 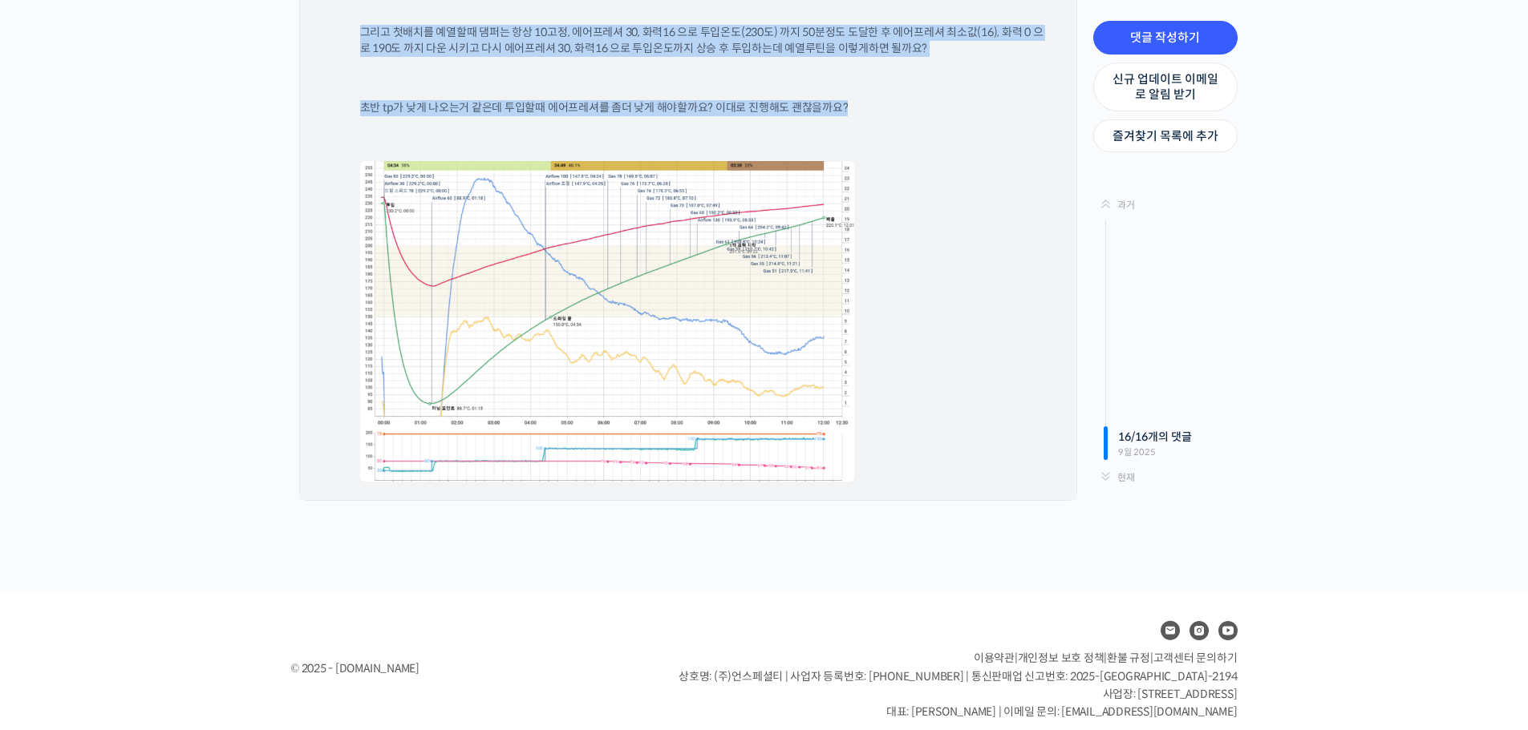 I want to click on span: 고객센터 문의하기, so click(x=1195, y=658).